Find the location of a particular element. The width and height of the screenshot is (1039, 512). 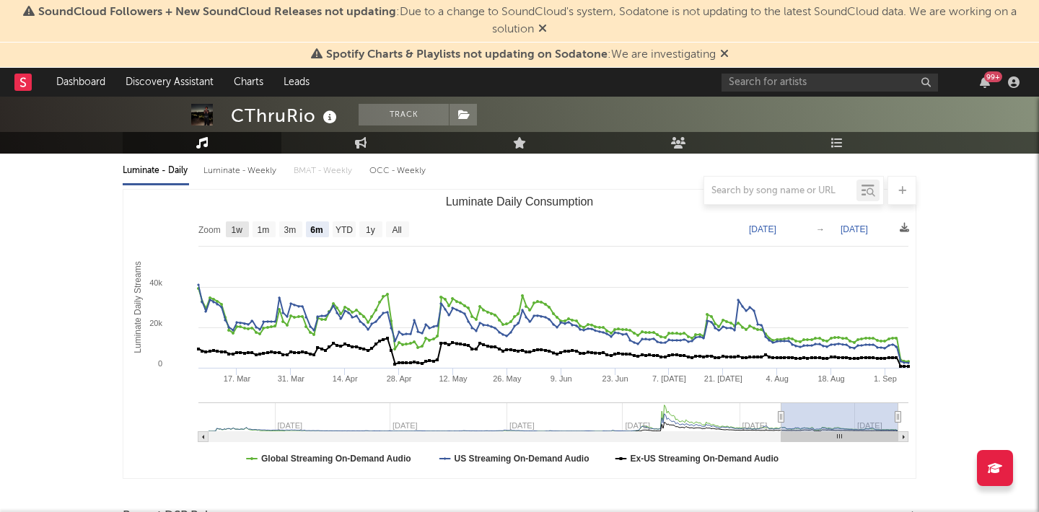

span: SoundCloud Followers + New SoundCloud Releases not updating is located at coordinates (217, 12).